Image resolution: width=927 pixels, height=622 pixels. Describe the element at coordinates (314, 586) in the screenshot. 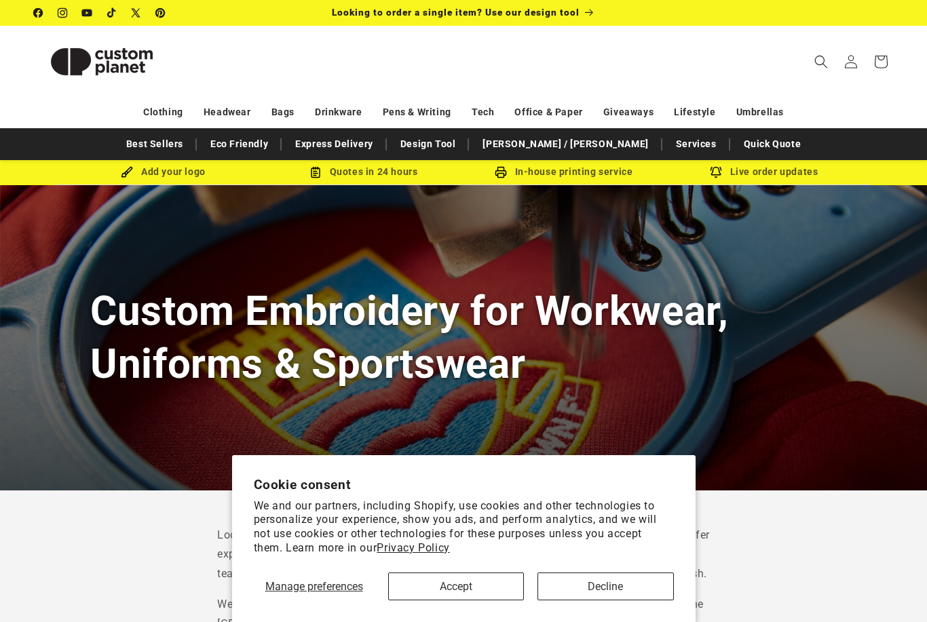

I see `button: Manage preferences` at that location.